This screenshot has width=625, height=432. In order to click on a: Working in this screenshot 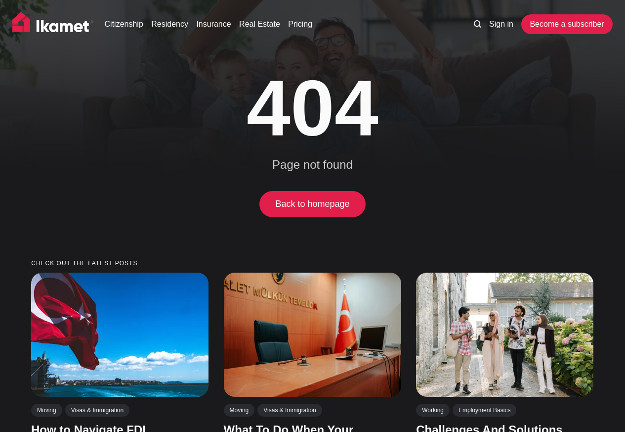, I will do `click(433, 410)`.